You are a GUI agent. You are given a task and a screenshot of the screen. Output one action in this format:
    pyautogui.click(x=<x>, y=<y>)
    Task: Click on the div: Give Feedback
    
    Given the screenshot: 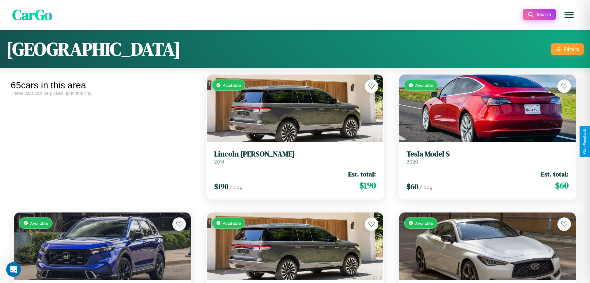 What is the action you would take?
    pyautogui.click(x=585, y=141)
    